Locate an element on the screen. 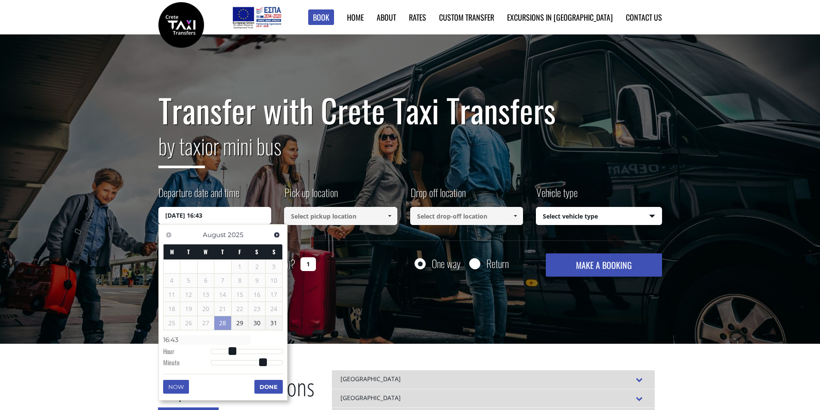 The width and height of the screenshot is (820, 410). span: Monday is located at coordinates (172, 252).